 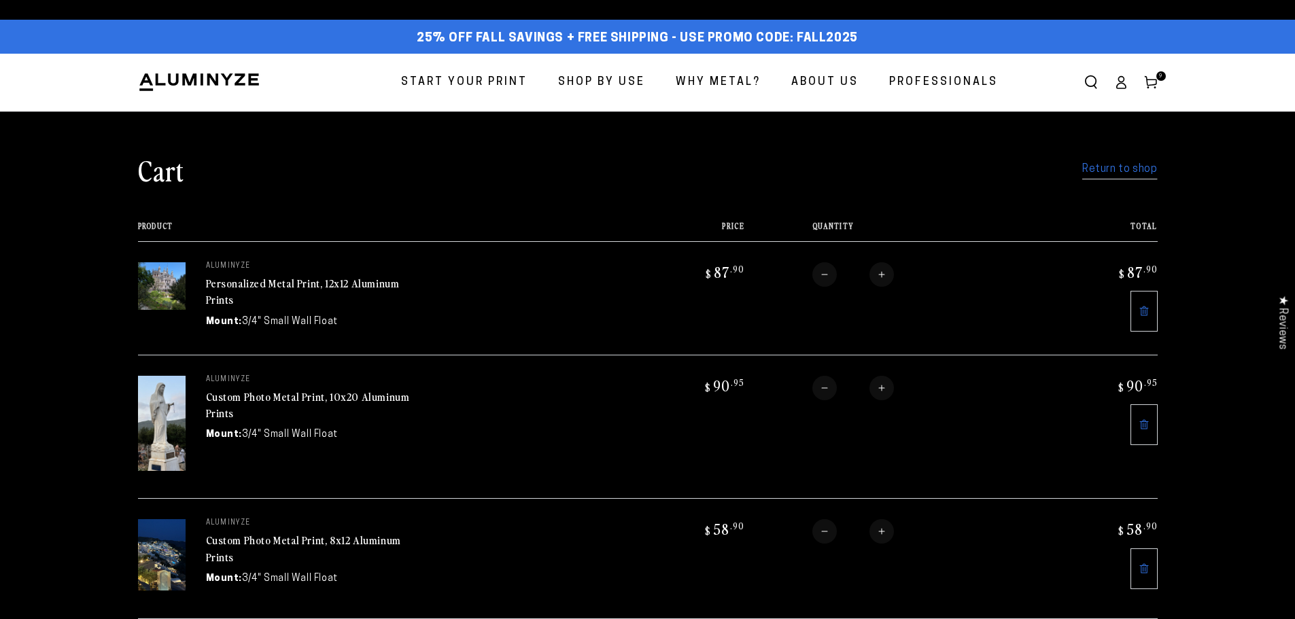 What do you see at coordinates (303, 548) in the screenshot?
I see `a: Custom Photo Metal Print, 8x12 Aluminum Prints` at bounding box center [303, 548].